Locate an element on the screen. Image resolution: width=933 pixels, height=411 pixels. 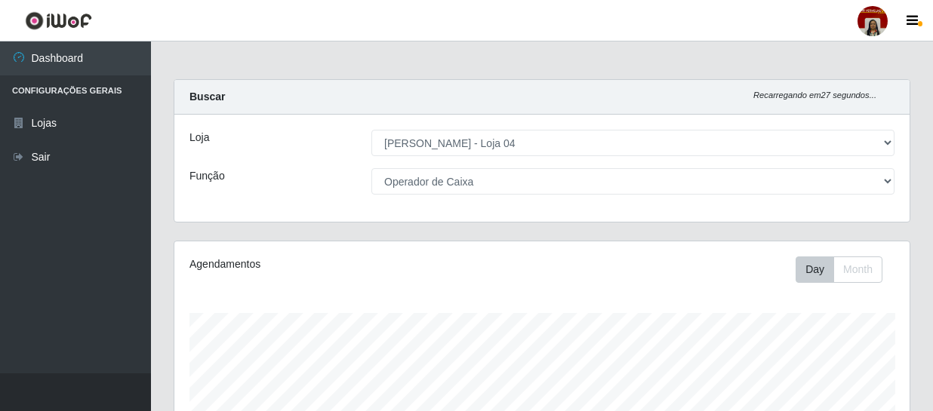
label: Loja is located at coordinates (199, 137).